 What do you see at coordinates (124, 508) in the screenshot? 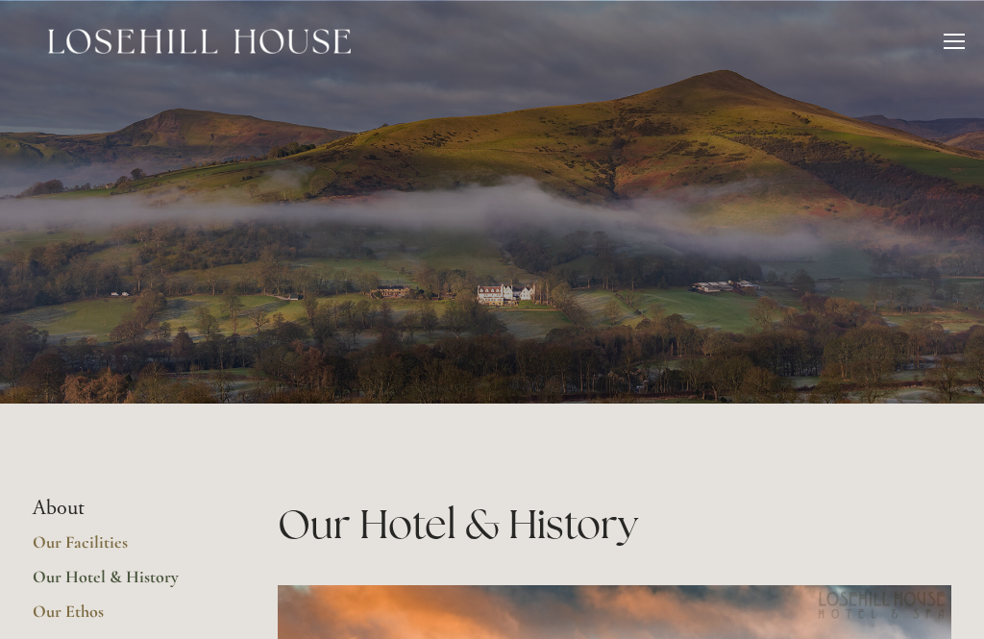
I see `li: About` at bounding box center [124, 508].